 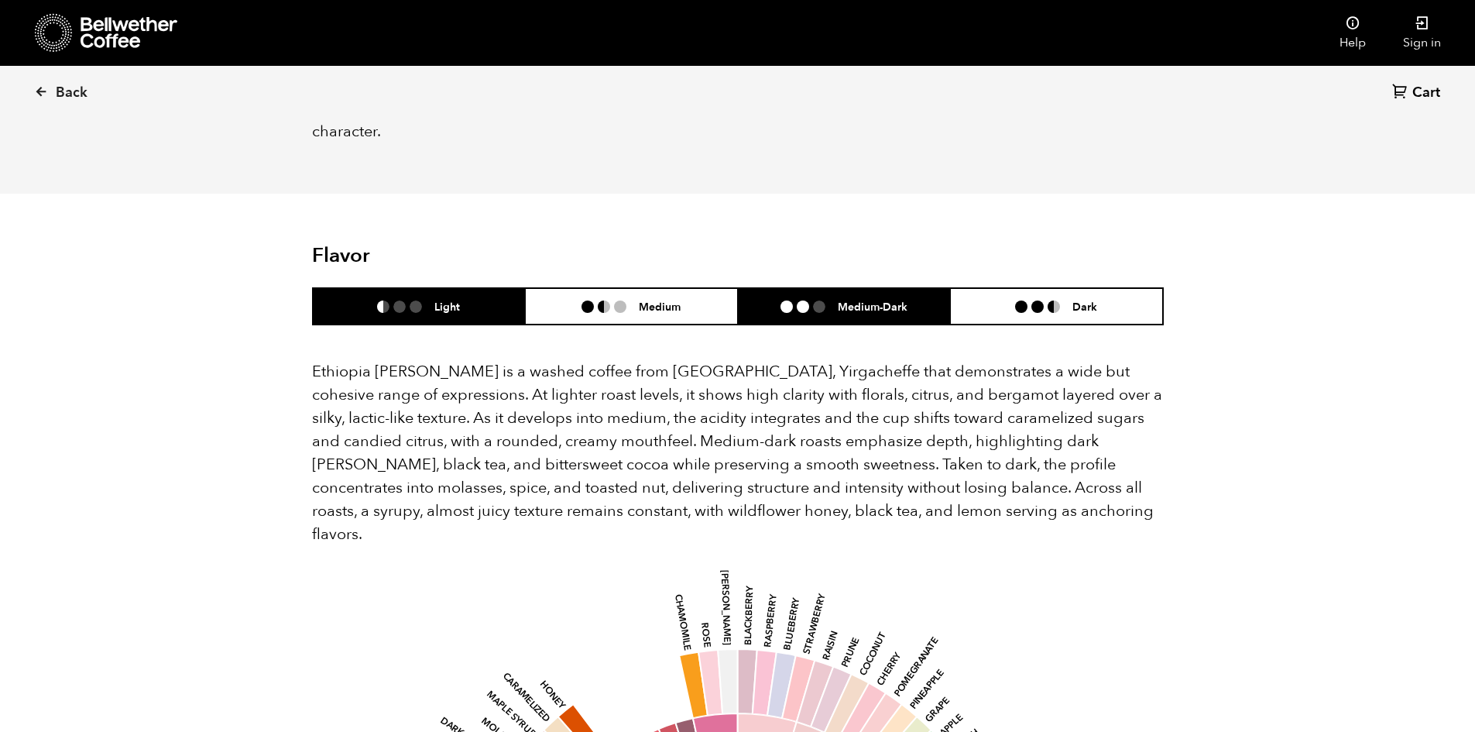 I want to click on h6: Medium-Dark, so click(x=873, y=306).